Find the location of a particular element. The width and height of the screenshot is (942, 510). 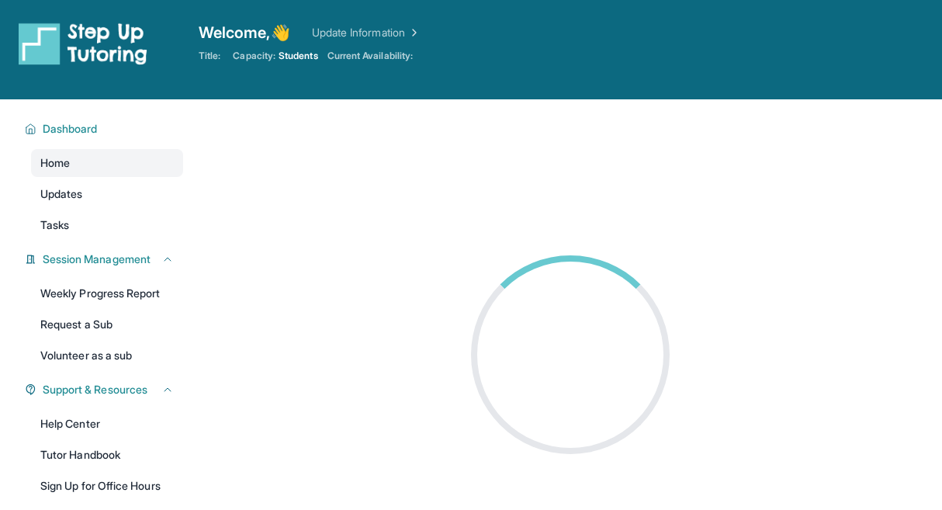

a: Help Center is located at coordinates (107, 424).